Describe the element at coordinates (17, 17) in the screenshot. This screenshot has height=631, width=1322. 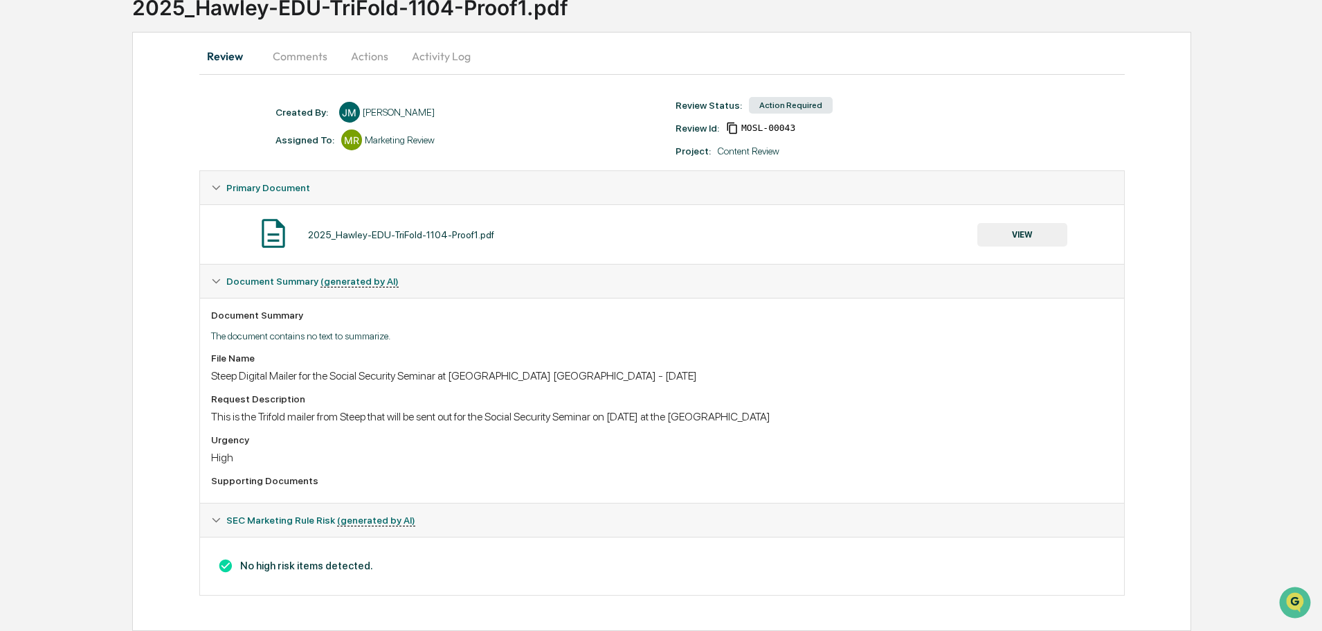
I see `button: Open customer support` at that location.